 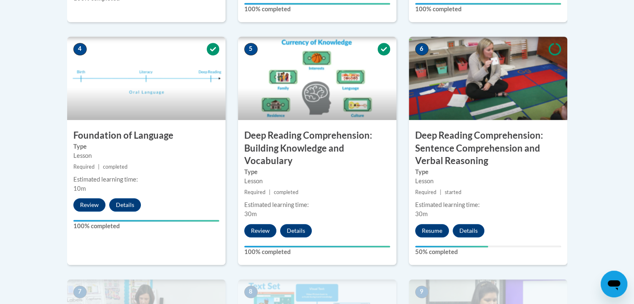 What do you see at coordinates (317, 148) in the screenshot?
I see `h3: Deep Reading Comprehension: Building Knowledge and Vocabulary` at bounding box center [317, 148].